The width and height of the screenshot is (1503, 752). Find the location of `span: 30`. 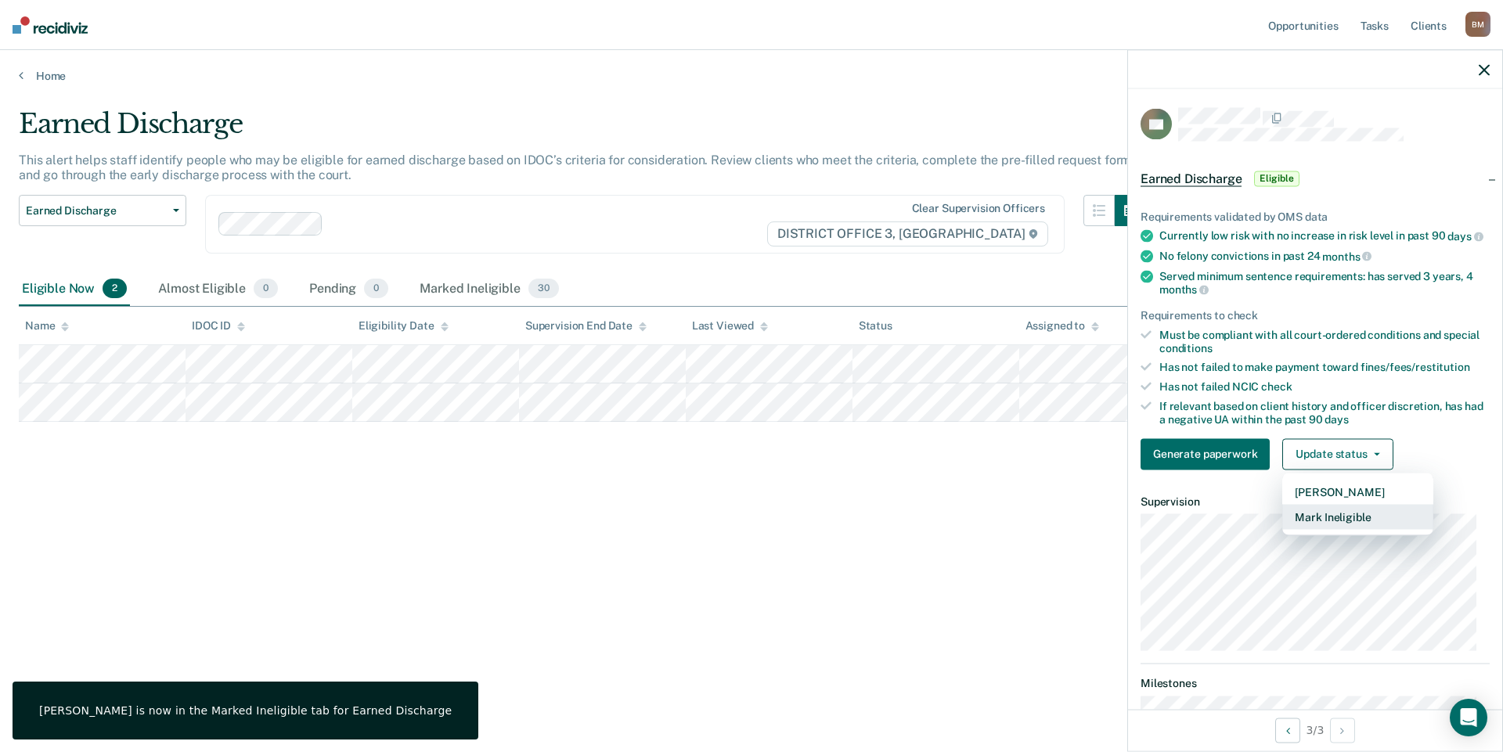

span: 30 is located at coordinates (543, 289).